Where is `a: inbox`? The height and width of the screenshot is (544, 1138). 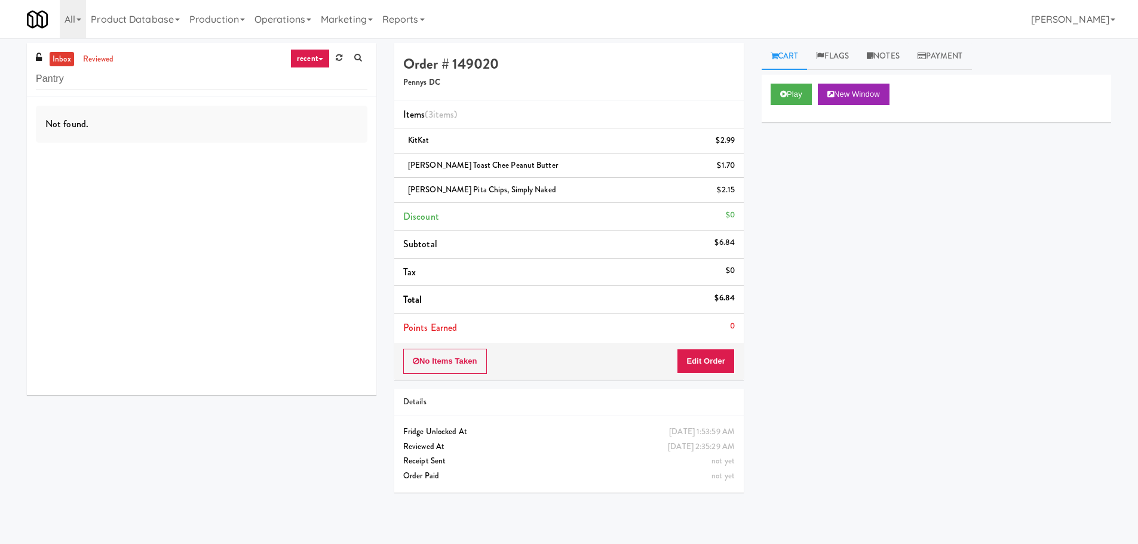 a: inbox is located at coordinates (62, 59).